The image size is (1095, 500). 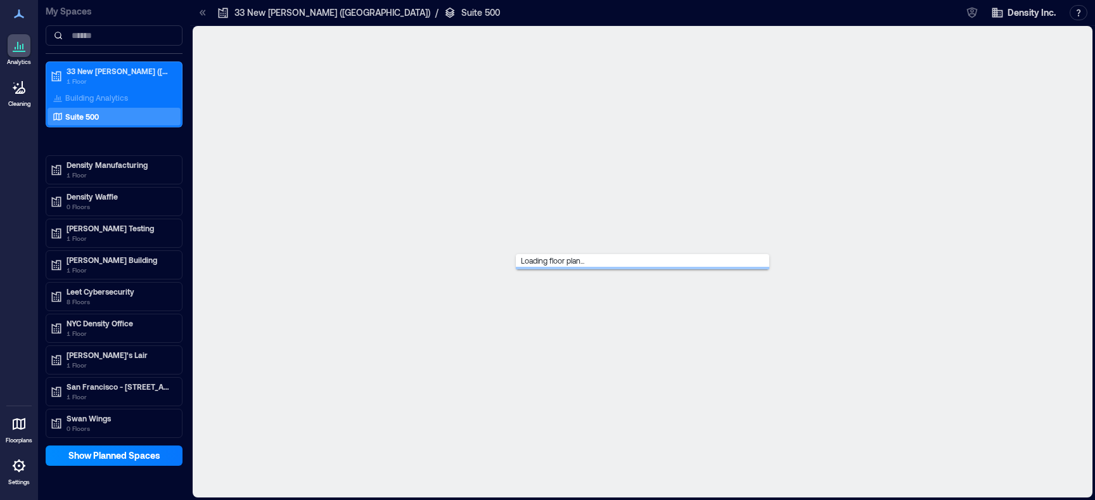 What do you see at coordinates (19, 482) in the screenshot?
I see `p: Settings` at bounding box center [19, 482].